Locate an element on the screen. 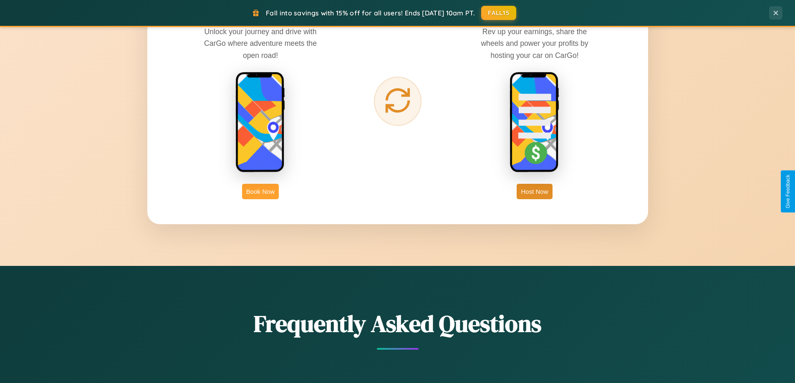  button: Book Now is located at coordinates (260, 191).